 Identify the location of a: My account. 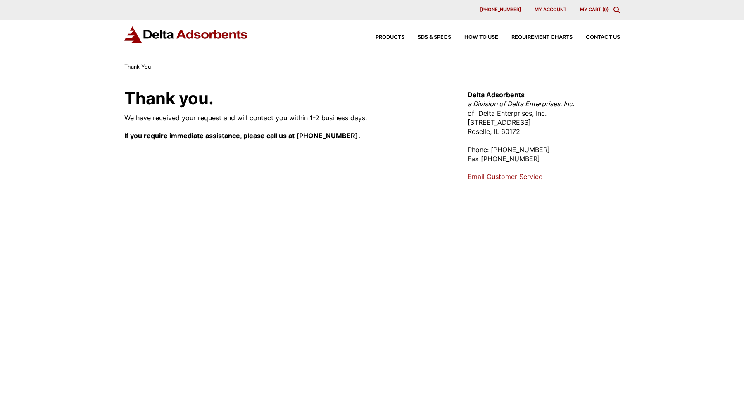
(551, 10).